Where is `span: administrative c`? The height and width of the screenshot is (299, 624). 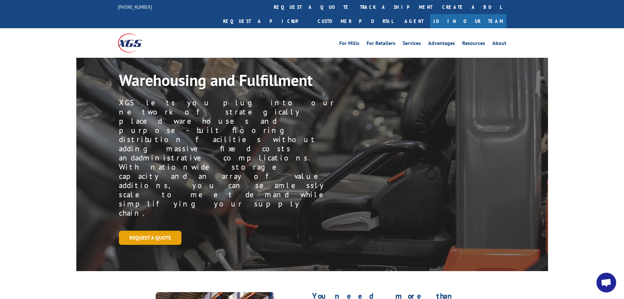 span: administrative c is located at coordinates (181, 157).